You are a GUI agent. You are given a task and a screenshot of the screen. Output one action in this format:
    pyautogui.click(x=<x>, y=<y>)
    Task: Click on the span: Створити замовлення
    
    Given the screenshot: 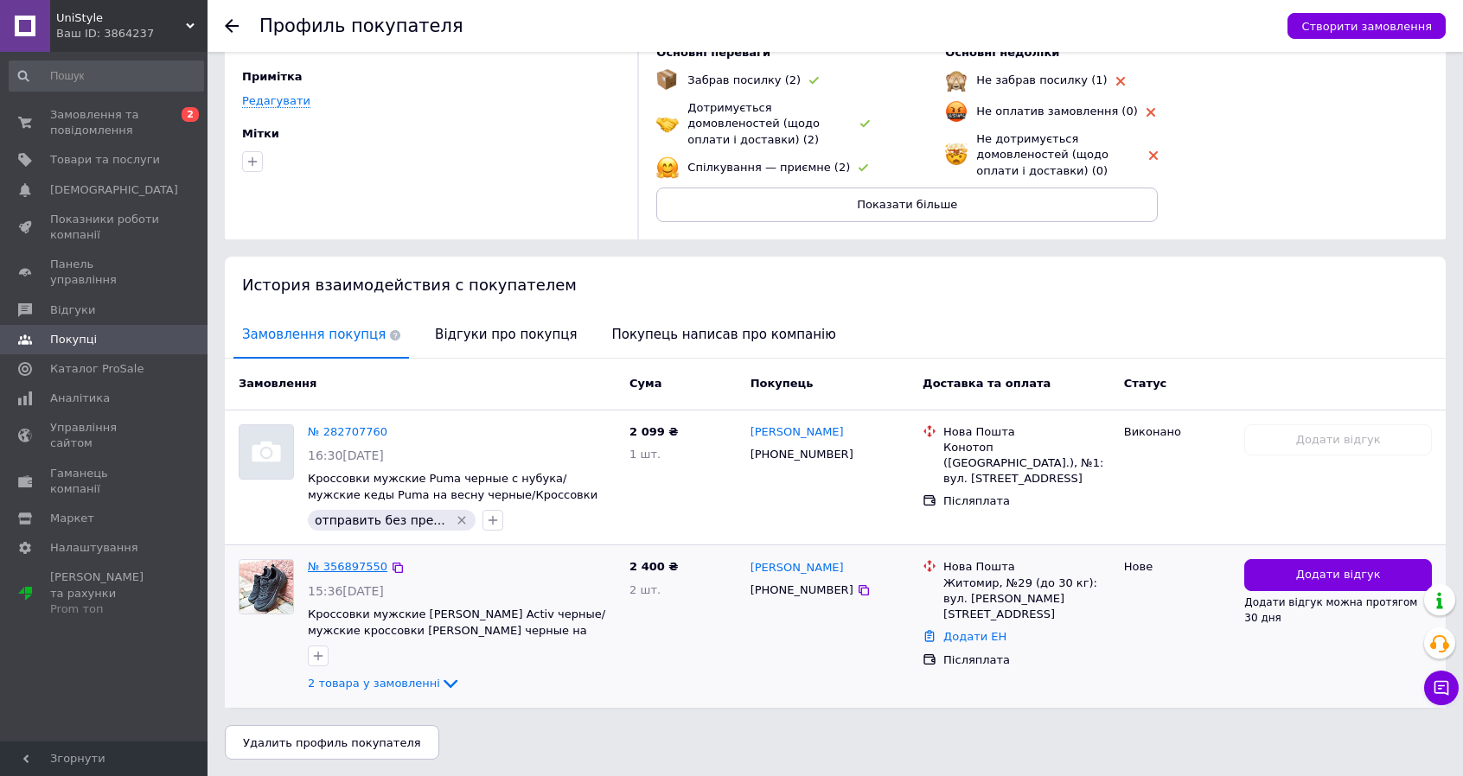 What is the action you would take?
    pyautogui.click(x=1366, y=26)
    